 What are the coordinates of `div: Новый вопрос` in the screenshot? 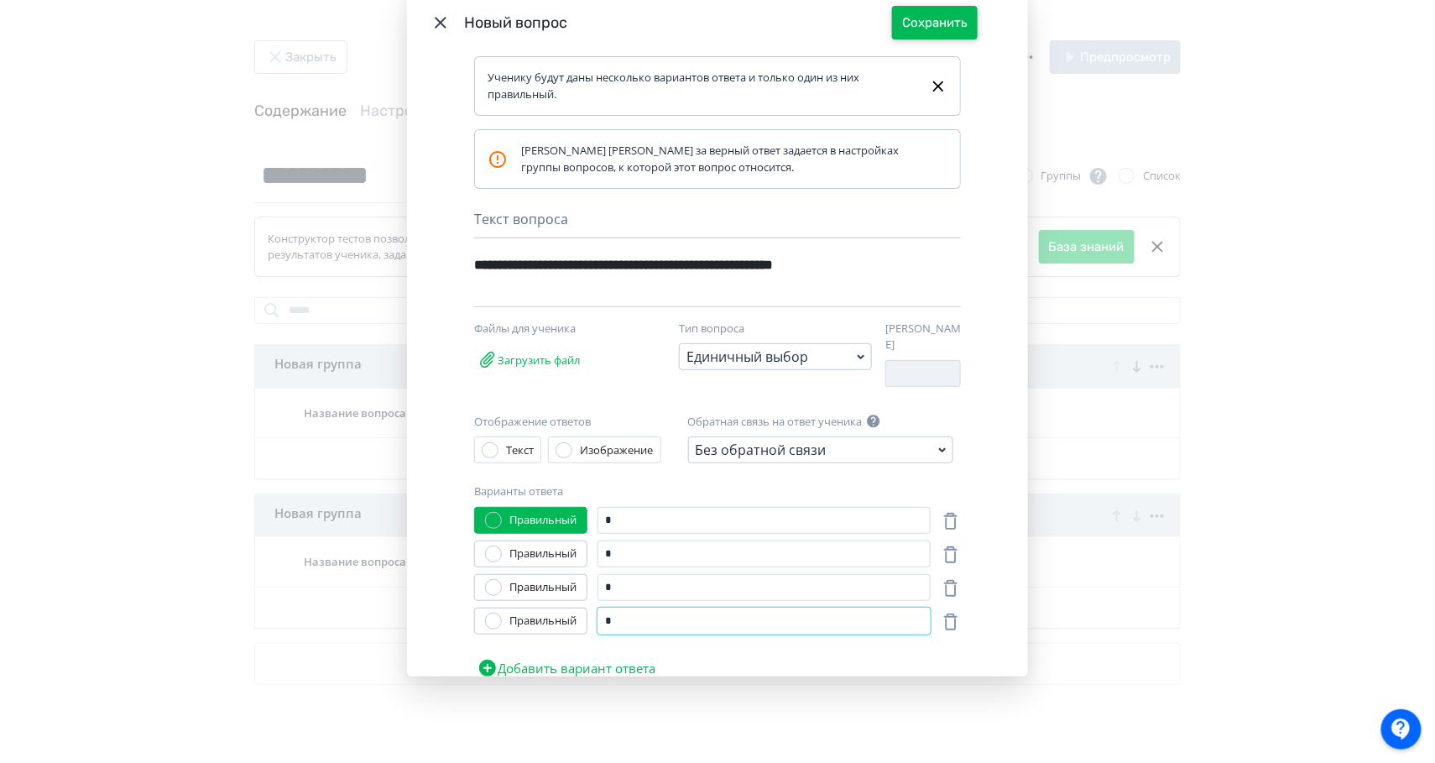 It's located at (678, 23).